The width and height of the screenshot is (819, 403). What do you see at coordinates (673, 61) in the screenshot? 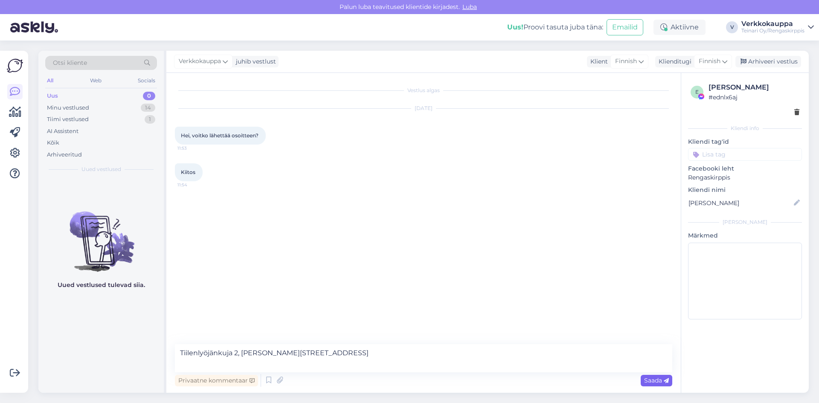
I see `div: Klienditugi` at bounding box center [673, 61].